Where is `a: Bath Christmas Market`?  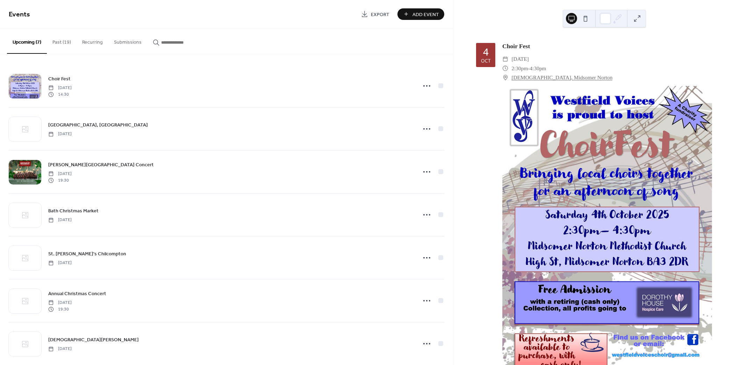
a: Bath Christmas Market is located at coordinates (73, 211).